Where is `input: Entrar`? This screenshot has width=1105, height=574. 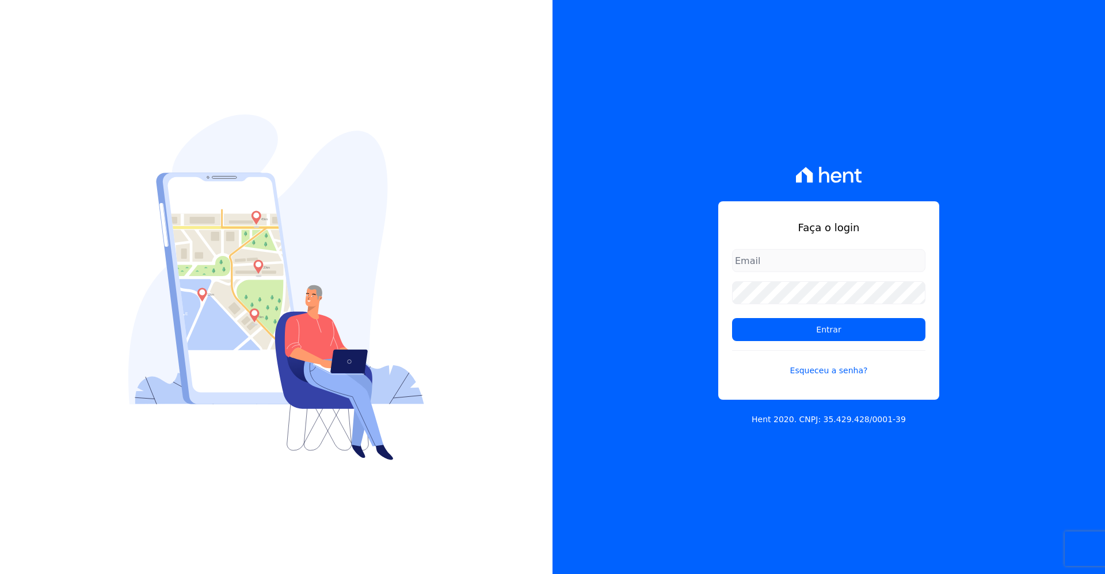
input: Entrar is located at coordinates (828, 330).